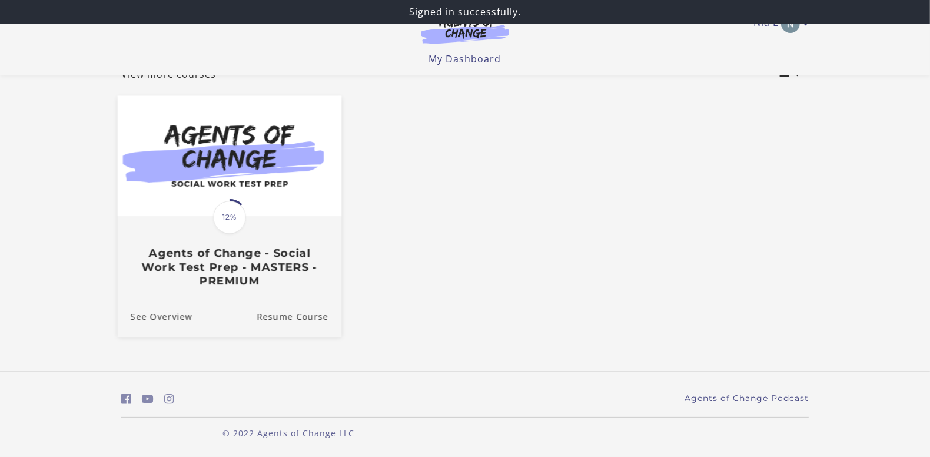 This screenshot has height=457, width=930. I want to click on a: https://www.instagram.com/agentsofchangeprep/ (Open in a new window), so click(169, 399).